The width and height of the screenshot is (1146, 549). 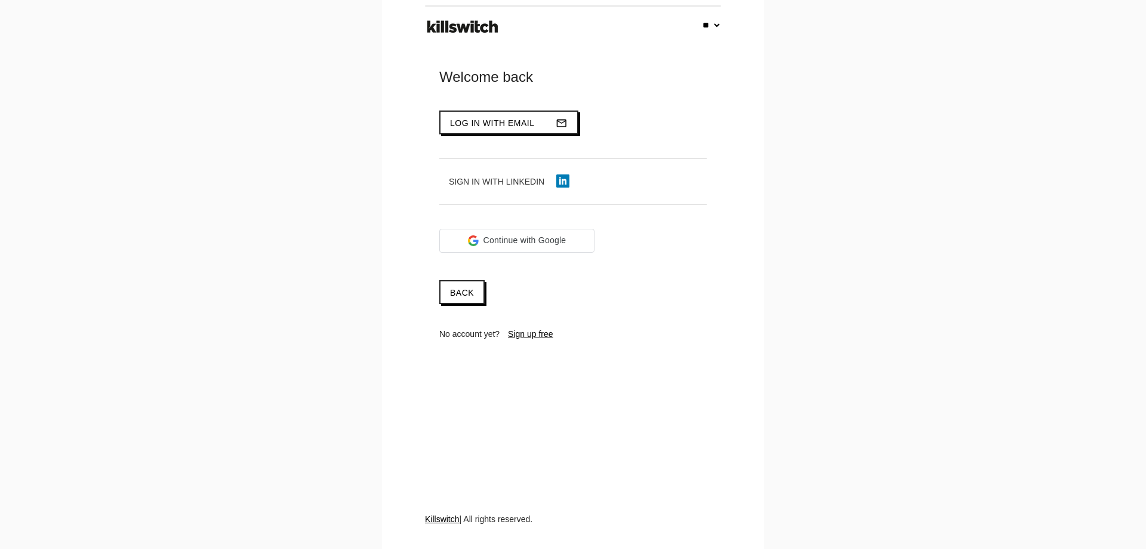 I want to click on button: Sign in with LinkedIn, so click(x=509, y=181).